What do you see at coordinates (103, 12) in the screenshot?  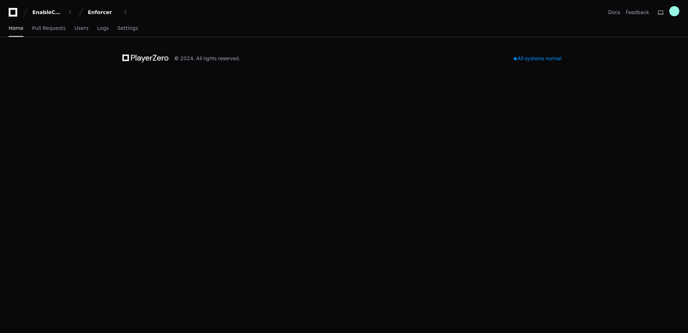 I see `div: Enforcer` at bounding box center [103, 12].